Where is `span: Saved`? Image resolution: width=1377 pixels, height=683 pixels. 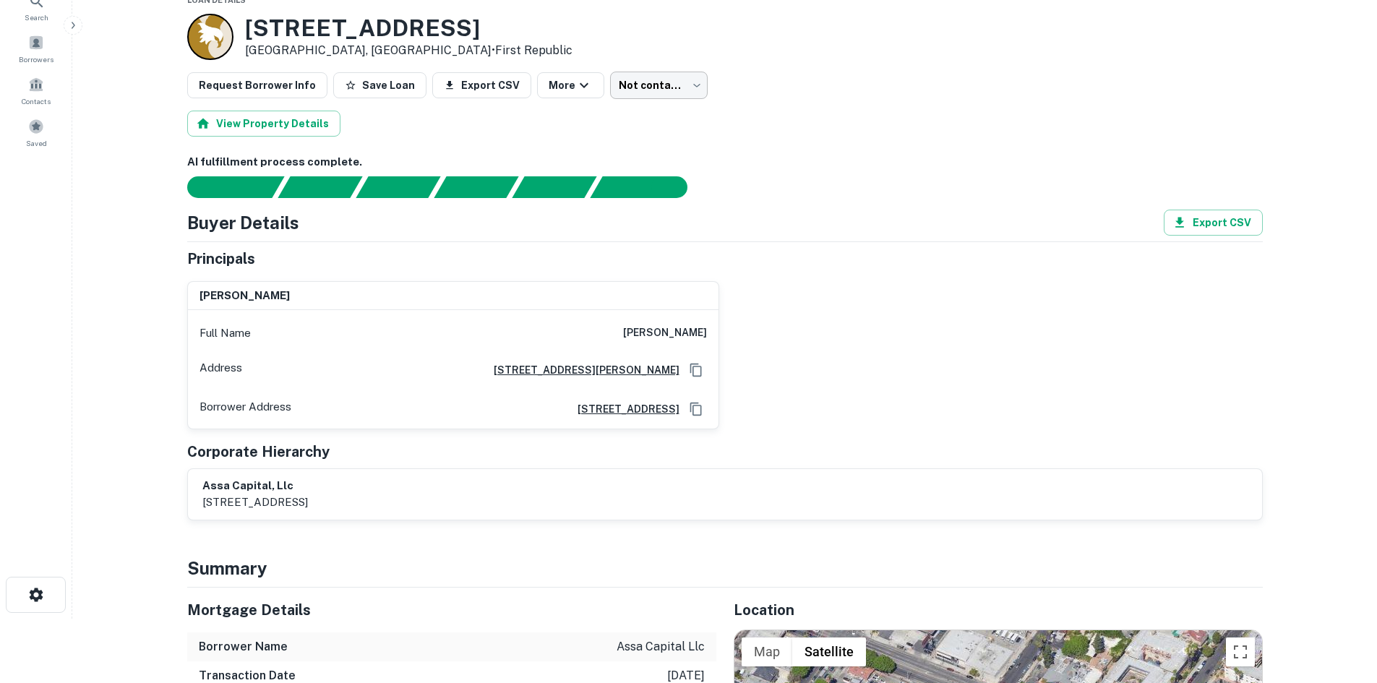
span: Saved is located at coordinates (36, 143).